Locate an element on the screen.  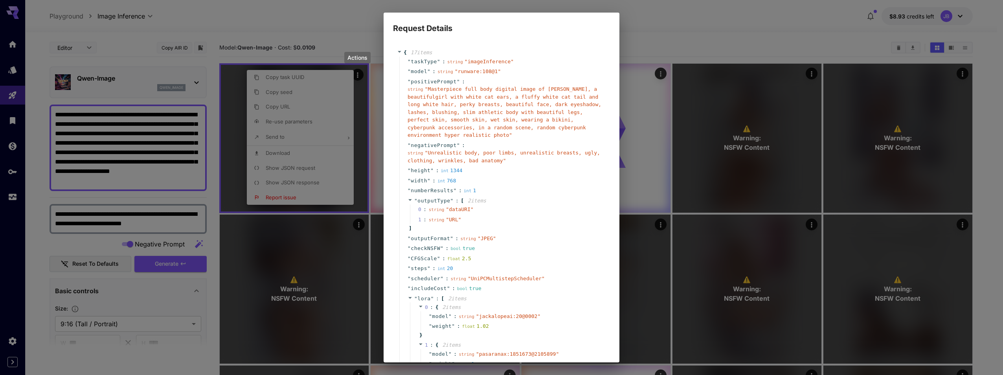
span: includeCost is located at coordinates (429, 289).